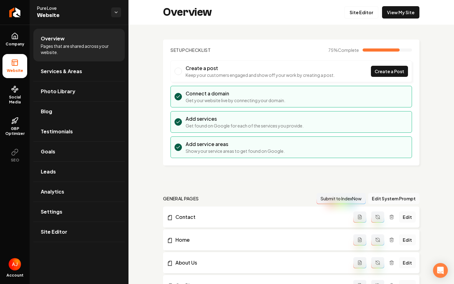 Image resolution: width=454 pixels, height=284 pixels. Describe the element at coordinates (348, 50) in the screenshot. I see `span: Complete` at that location.